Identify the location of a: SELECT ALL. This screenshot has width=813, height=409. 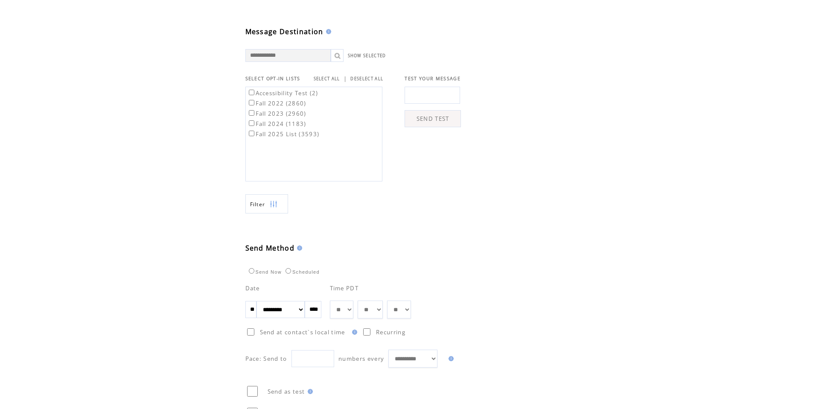
(327, 79).